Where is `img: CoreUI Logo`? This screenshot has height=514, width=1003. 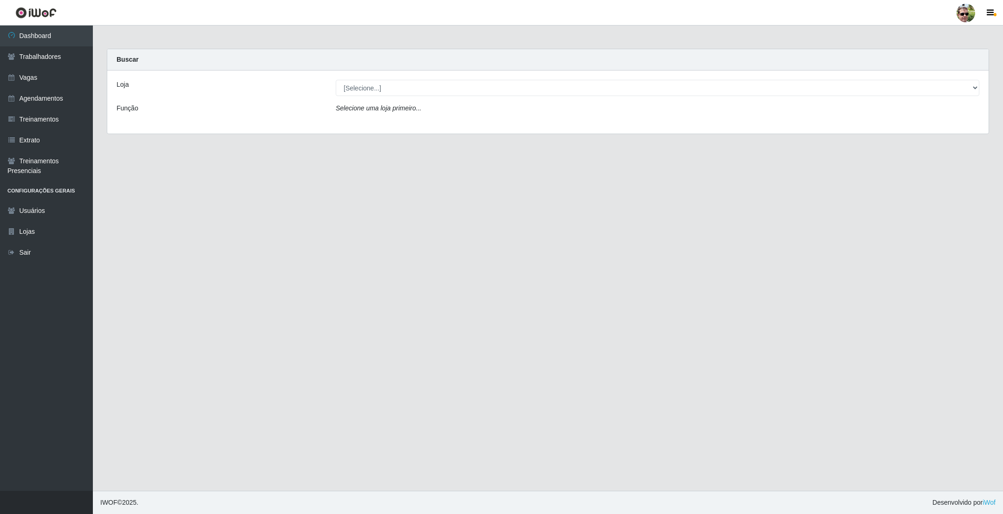 img: CoreUI Logo is located at coordinates (36, 13).